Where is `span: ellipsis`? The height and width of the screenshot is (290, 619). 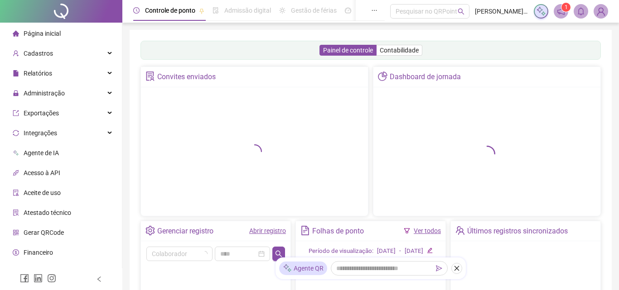 span: ellipsis is located at coordinates (374, 10).